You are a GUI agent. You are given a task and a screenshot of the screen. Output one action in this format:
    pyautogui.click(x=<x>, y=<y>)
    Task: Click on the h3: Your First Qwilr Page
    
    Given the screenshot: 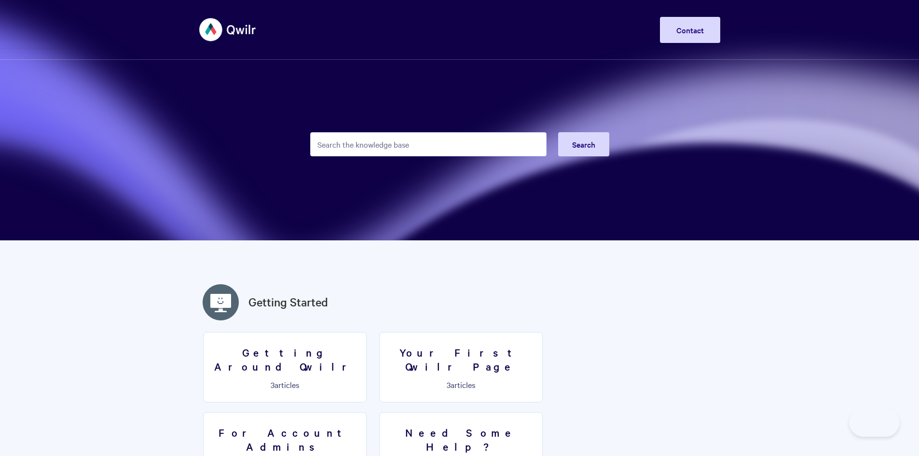 What is the action you would take?
    pyautogui.click(x=461, y=359)
    